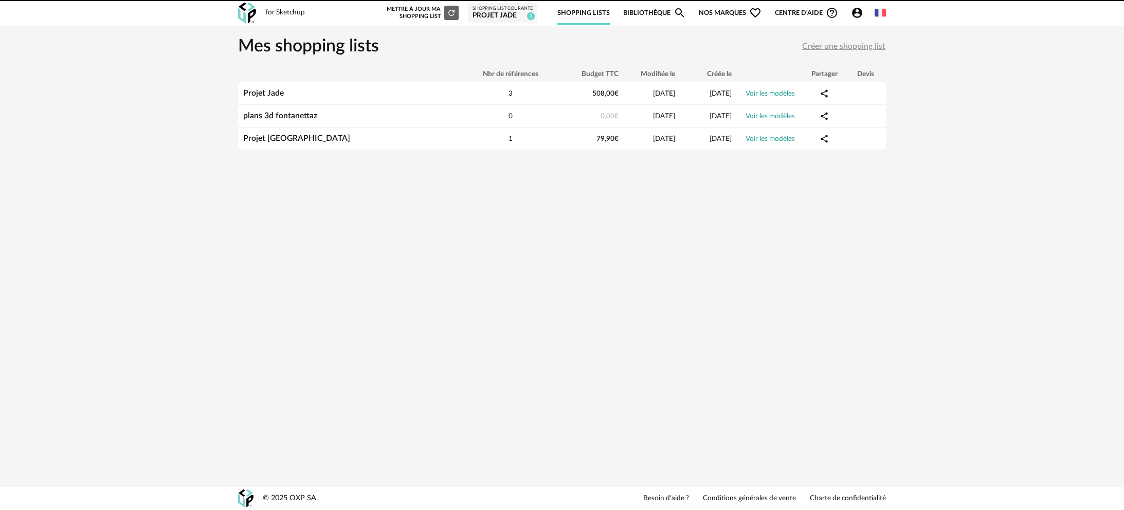 The height and width of the screenshot is (510, 1124). Describe the element at coordinates (844, 47) in the screenshot. I see `button: Créer une shopping list` at that location.